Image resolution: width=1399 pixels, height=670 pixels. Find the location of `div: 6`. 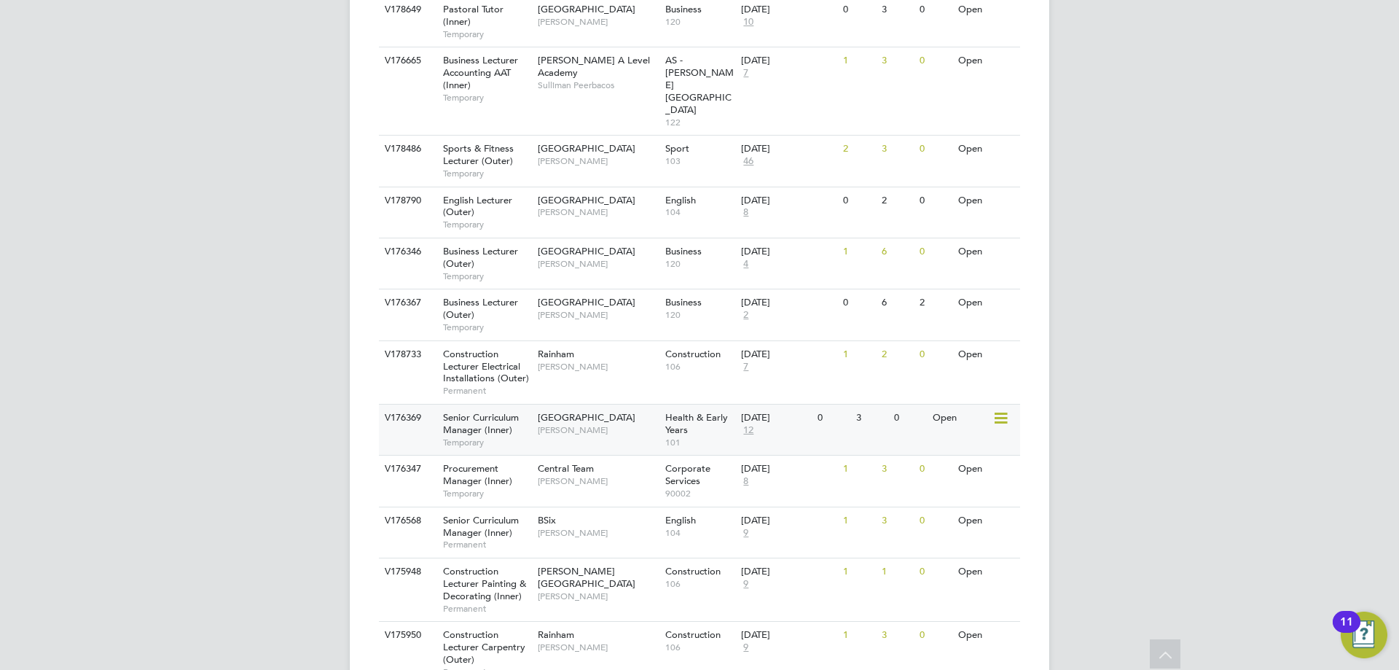

div: 6 is located at coordinates (897, 302).